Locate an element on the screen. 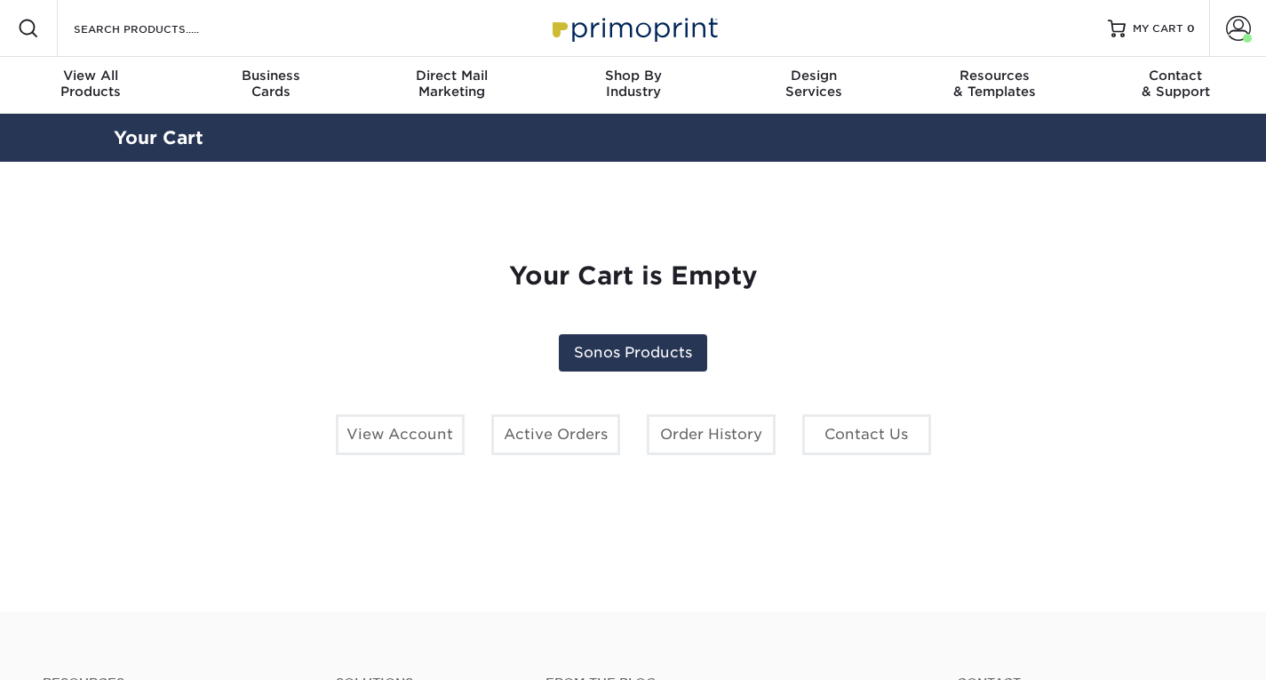  a: View Account is located at coordinates (400, 435).